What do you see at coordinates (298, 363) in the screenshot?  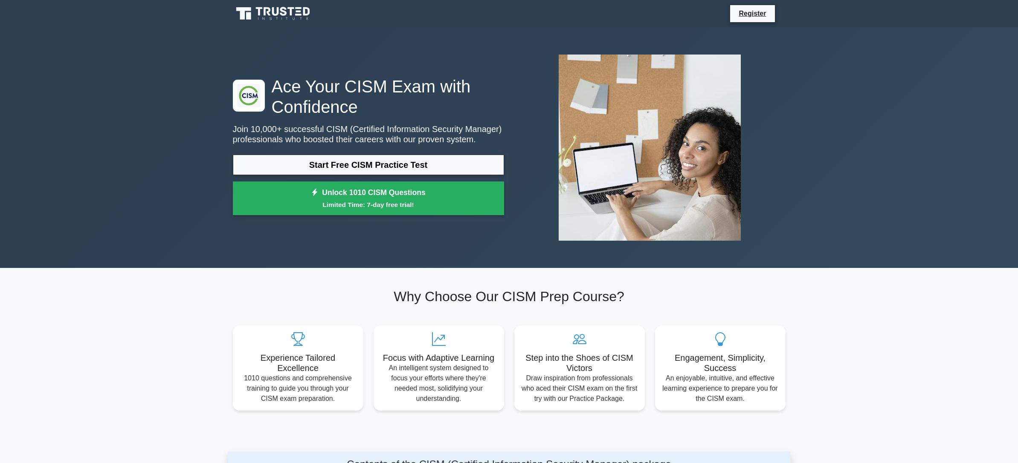 I see `h5: Experience Tailored Excellence` at bounding box center [298, 363].